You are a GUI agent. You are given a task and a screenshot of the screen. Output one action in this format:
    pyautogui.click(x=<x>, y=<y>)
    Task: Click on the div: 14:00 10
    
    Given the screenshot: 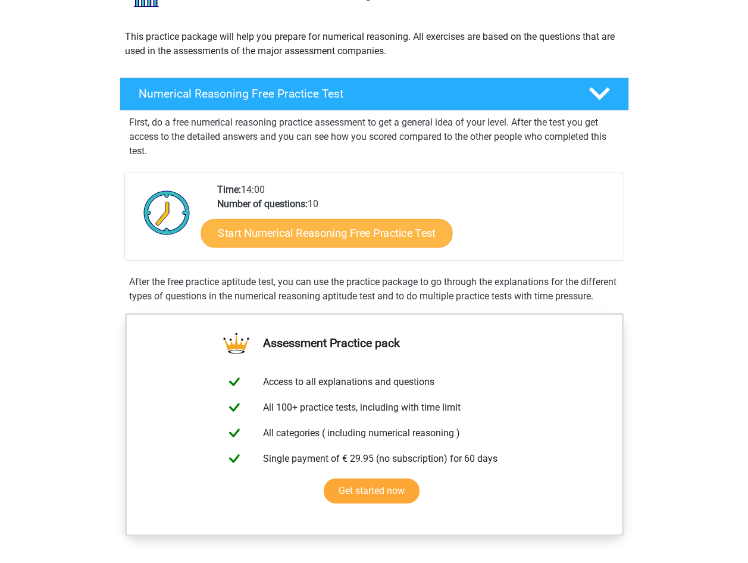 What is the action you would take?
    pyautogui.click(x=415, y=221)
    